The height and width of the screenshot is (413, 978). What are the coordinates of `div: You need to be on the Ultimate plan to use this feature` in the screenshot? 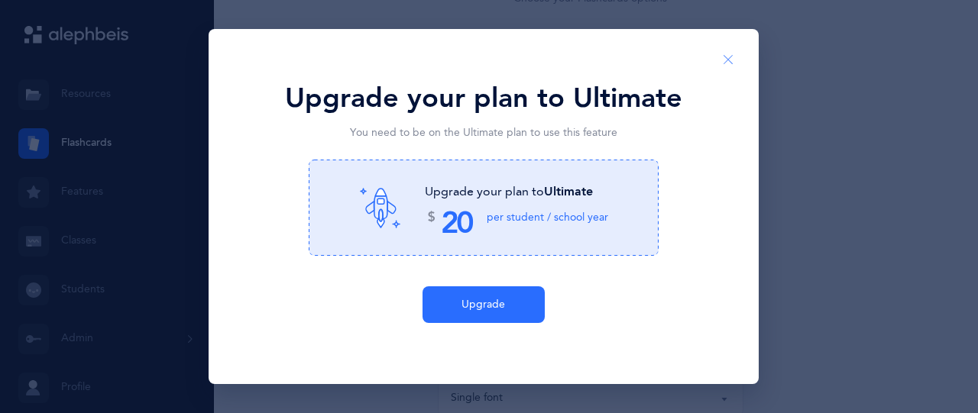 It's located at (484, 134).